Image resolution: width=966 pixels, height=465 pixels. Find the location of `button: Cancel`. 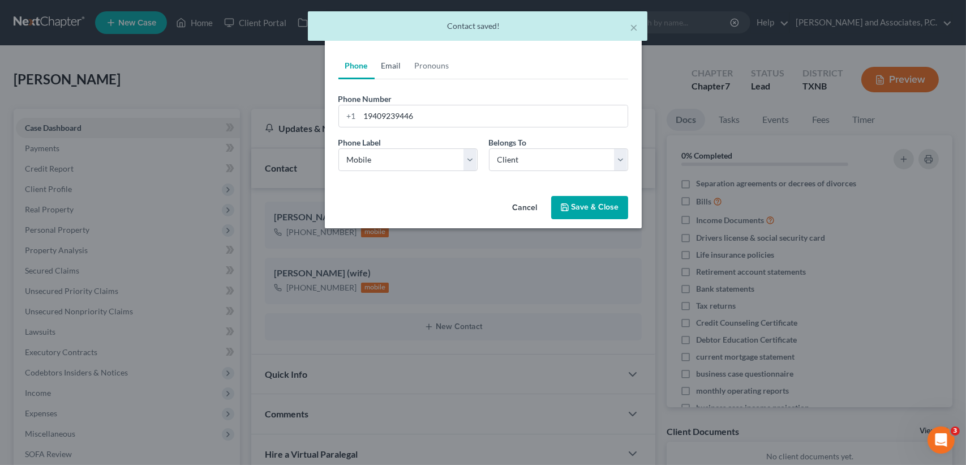

button: Cancel is located at coordinates (525, 208).